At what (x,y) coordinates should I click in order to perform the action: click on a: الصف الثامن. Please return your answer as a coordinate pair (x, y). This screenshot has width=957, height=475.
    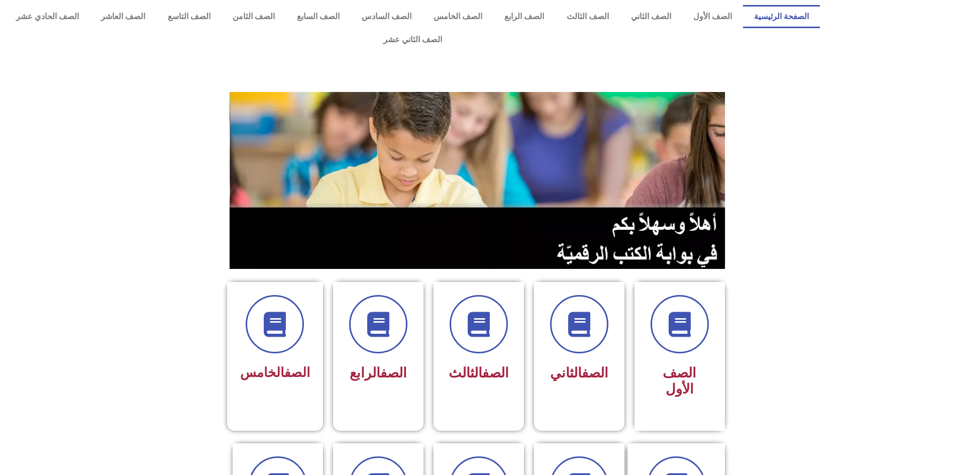
    Looking at the image, I should click on (254, 17).